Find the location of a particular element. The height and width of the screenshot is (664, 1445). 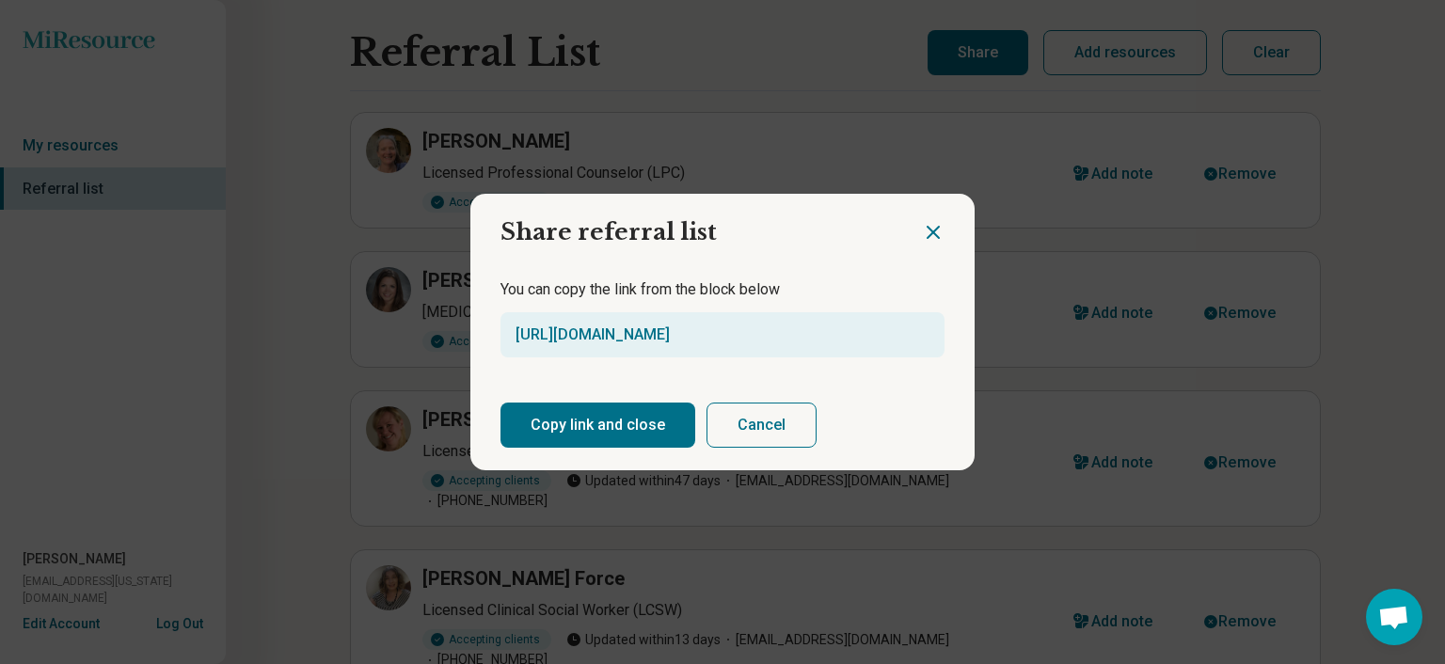

button: Close dialog is located at coordinates (933, 232).